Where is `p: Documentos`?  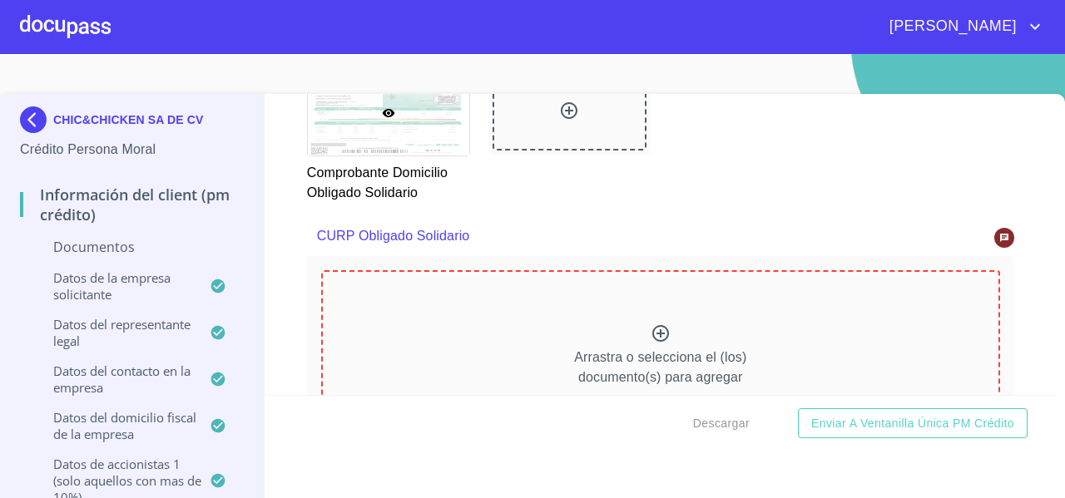
p: Documentos is located at coordinates (131, 247).